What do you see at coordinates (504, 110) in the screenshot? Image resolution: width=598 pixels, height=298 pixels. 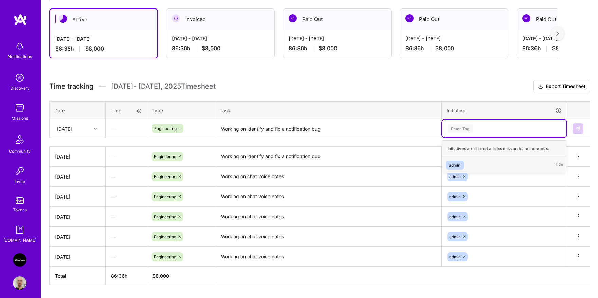 I see `div: Initiative` at bounding box center [504, 110].